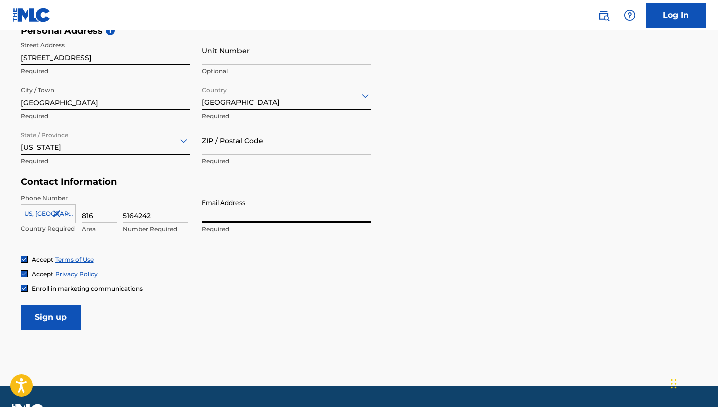 The height and width of the screenshot is (407, 718). I want to click on a: Privacy Policy, so click(76, 274).